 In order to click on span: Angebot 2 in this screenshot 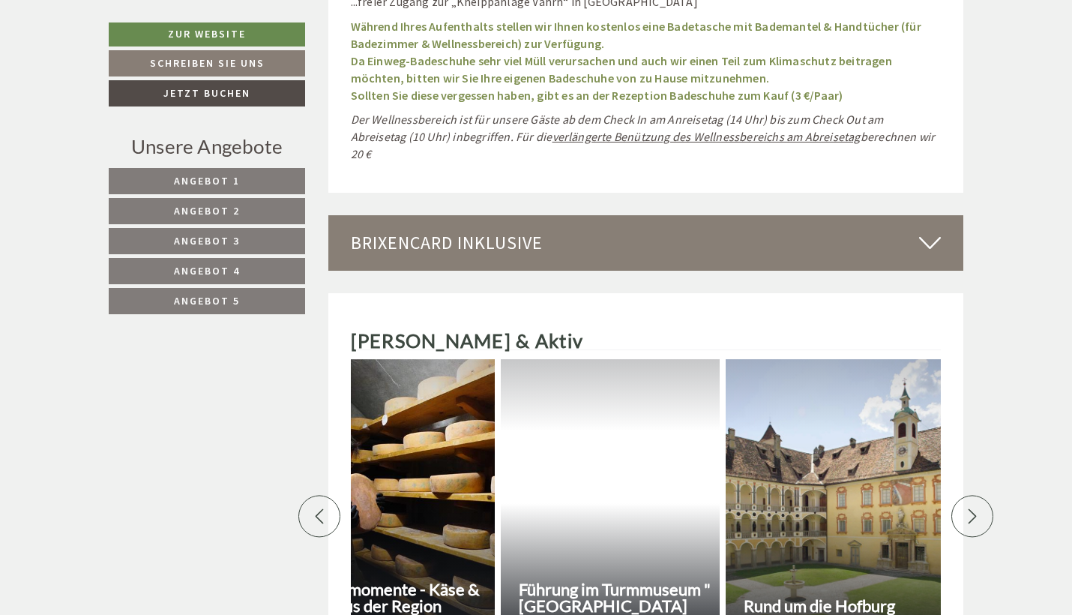, I will do `click(207, 211)`.